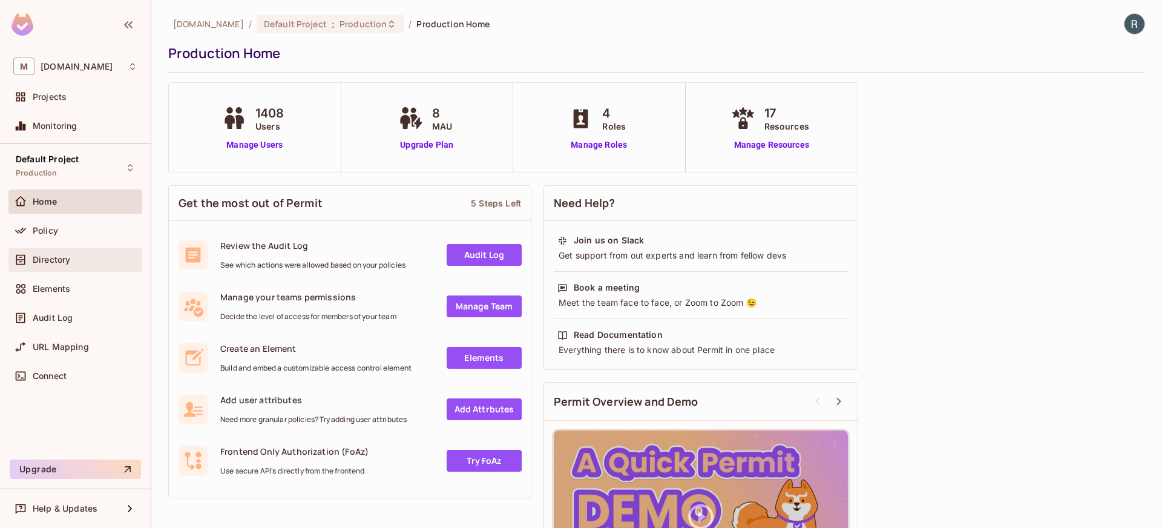 This screenshot has height=528, width=1162. Describe the element at coordinates (484, 358) in the screenshot. I see `a: Elements` at that location.